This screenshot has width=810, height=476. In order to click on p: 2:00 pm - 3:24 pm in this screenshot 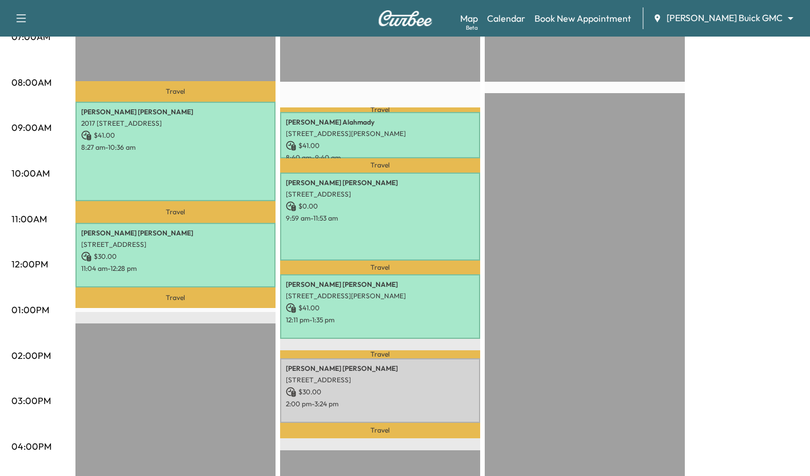, I will do `click(380, 404)`.